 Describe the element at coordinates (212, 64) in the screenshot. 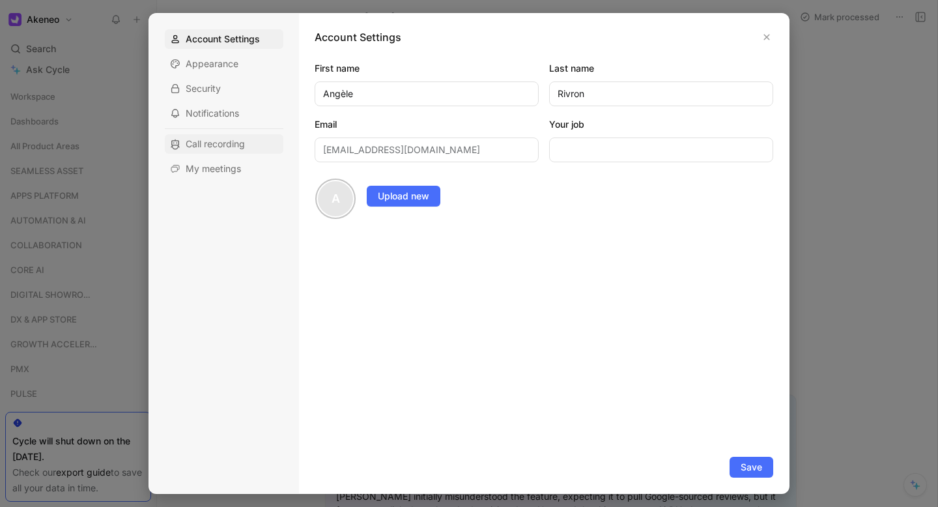

I see `span: Appearance` at that location.